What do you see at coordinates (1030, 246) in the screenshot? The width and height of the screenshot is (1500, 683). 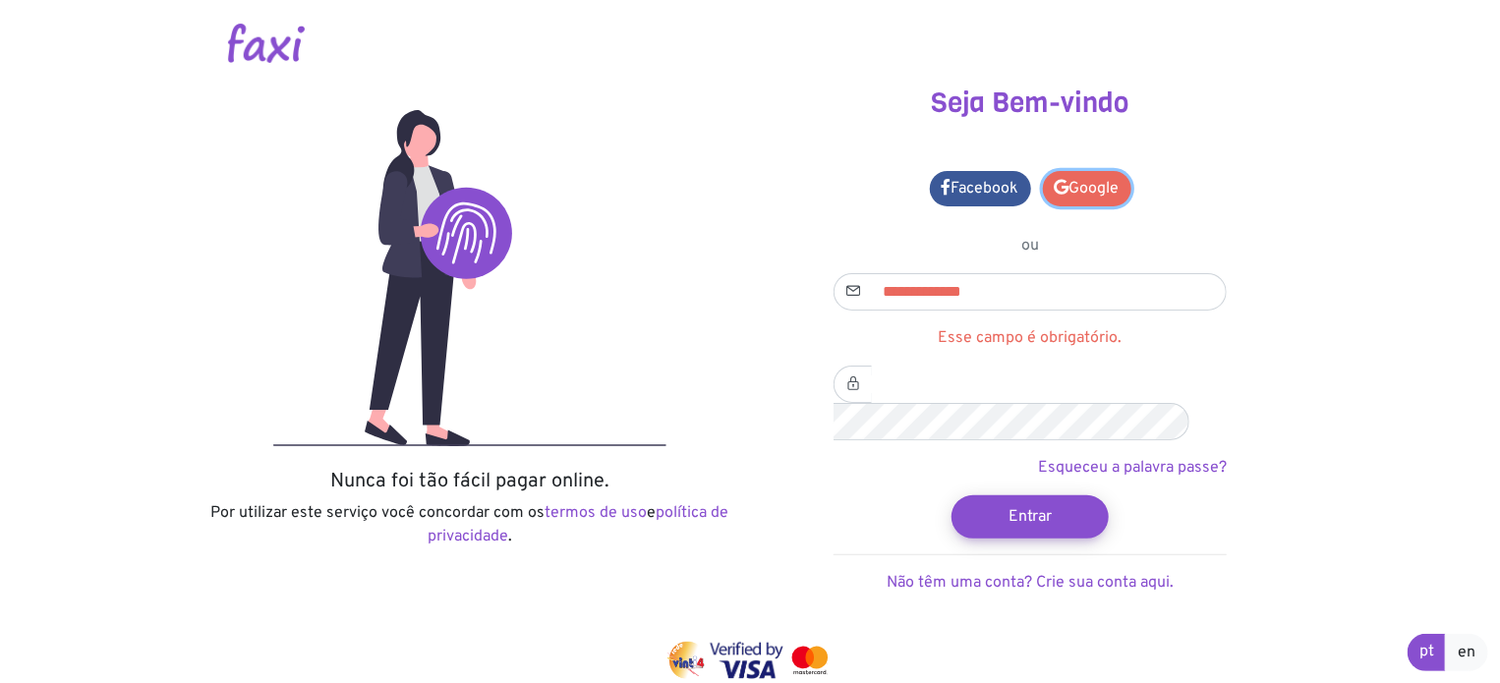 I see `p: ou` at bounding box center [1030, 246].